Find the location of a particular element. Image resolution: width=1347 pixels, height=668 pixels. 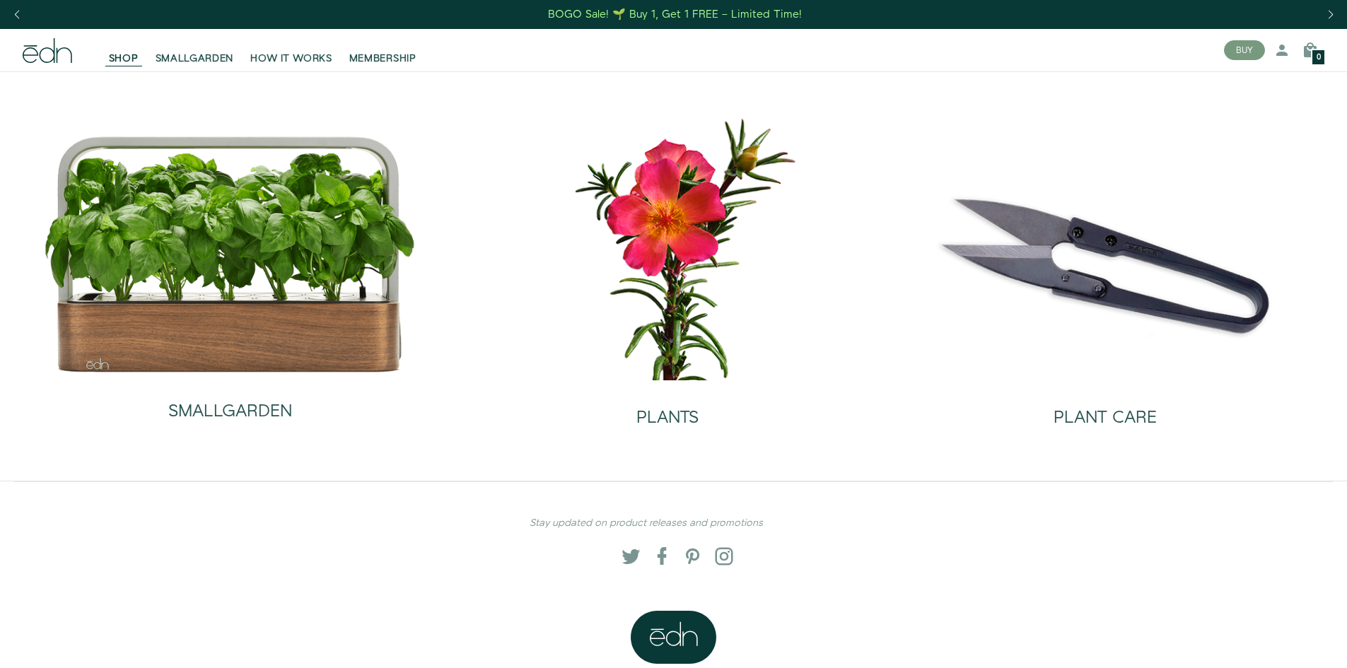

div: BOGO Sale! 🌱 Buy 1, Get 1 FREE – Limited Time! is located at coordinates (675, 14).